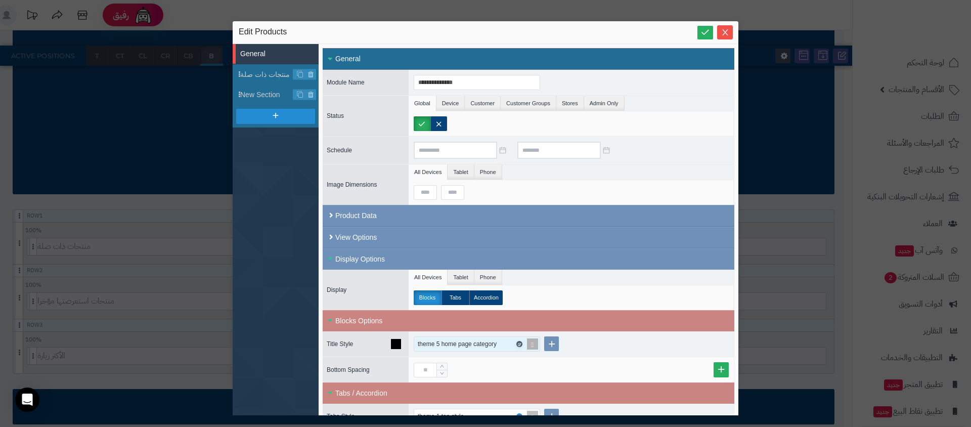  What do you see at coordinates (529, 393) in the screenshot?
I see `div: Tabs / Accordion` at bounding box center [529, 393].